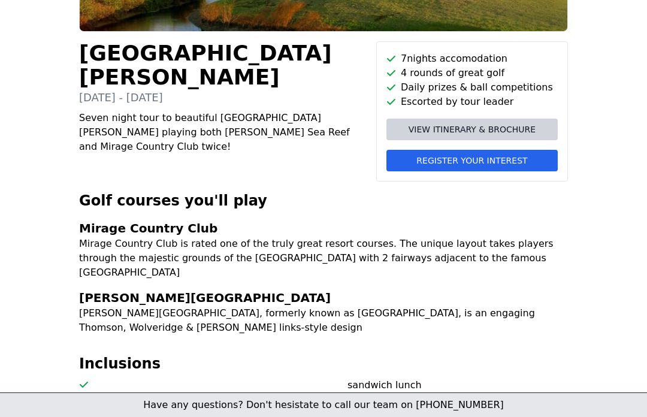 This screenshot has width=647, height=417. Describe the element at coordinates (472, 160) in the screenshot. I see `button: Register your interest` at that location.